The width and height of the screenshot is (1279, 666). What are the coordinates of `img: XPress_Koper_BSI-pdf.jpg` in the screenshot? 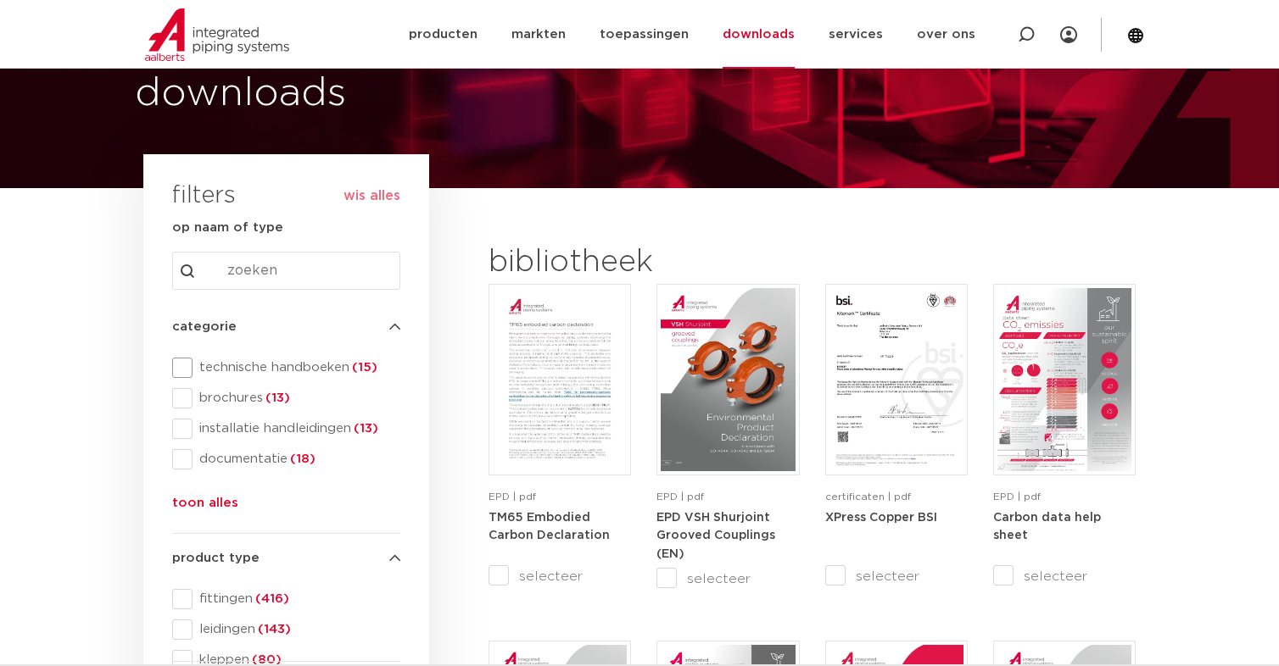 It's located at (896, 380).